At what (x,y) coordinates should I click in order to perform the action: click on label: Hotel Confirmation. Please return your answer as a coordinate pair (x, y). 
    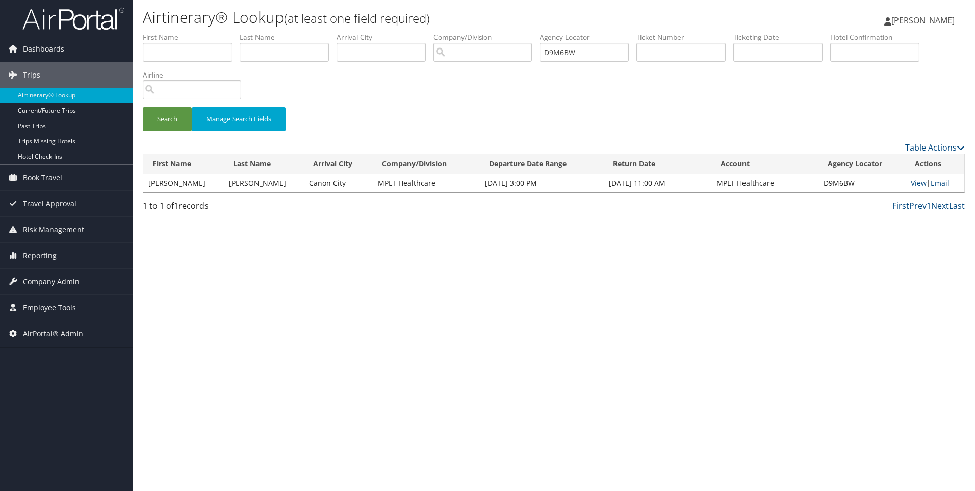
    Looking at the image, I should click on (879, 37).